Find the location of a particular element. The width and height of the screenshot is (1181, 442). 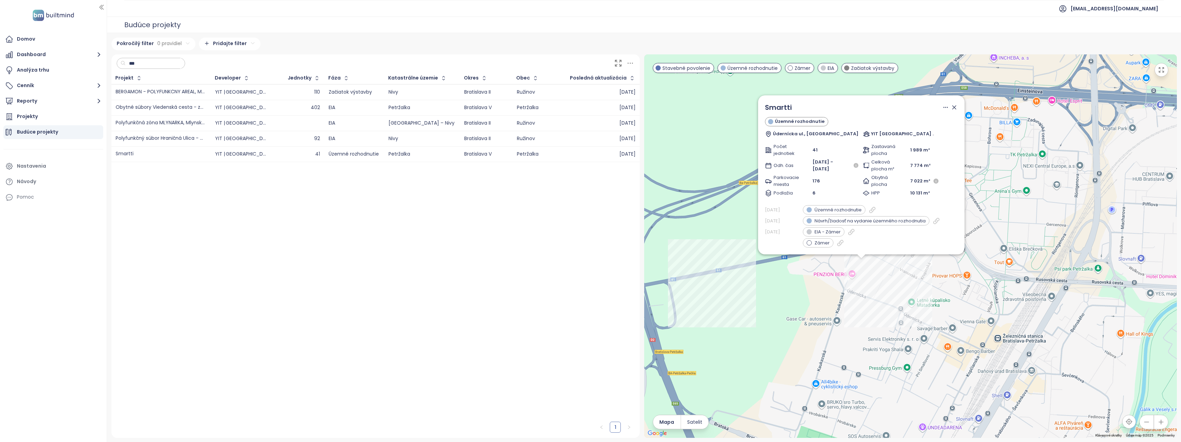

img: logo is located at coordinates (53, 15).